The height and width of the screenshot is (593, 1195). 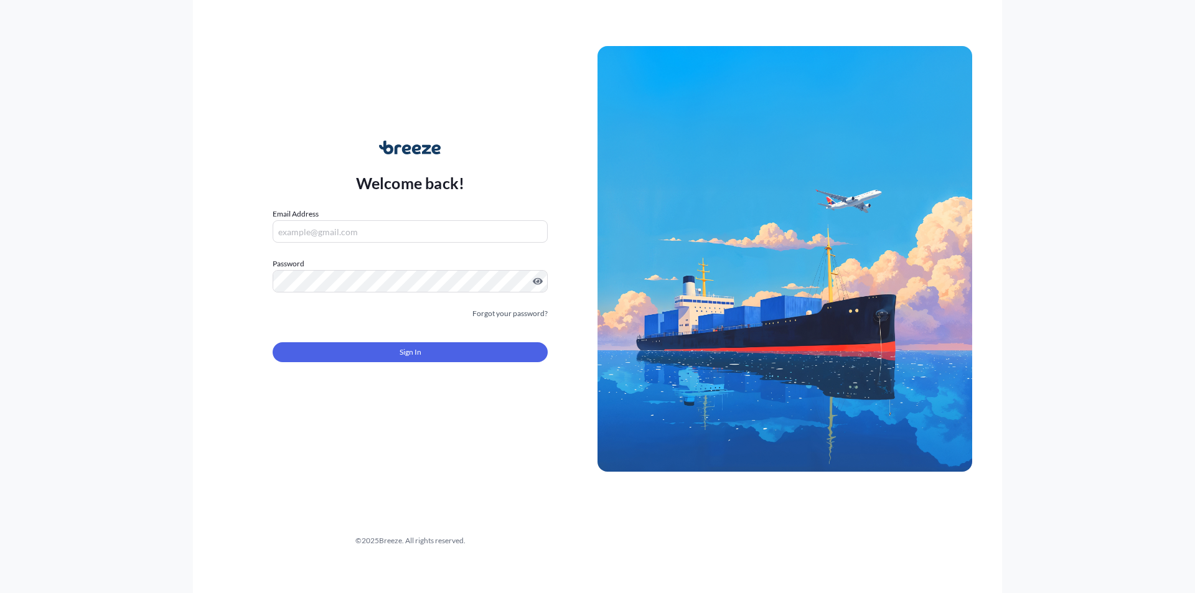 What do you see at coordinates (410, 352) in the screenshot?
I see `span: Sign In` at bounding box center [410, 352].